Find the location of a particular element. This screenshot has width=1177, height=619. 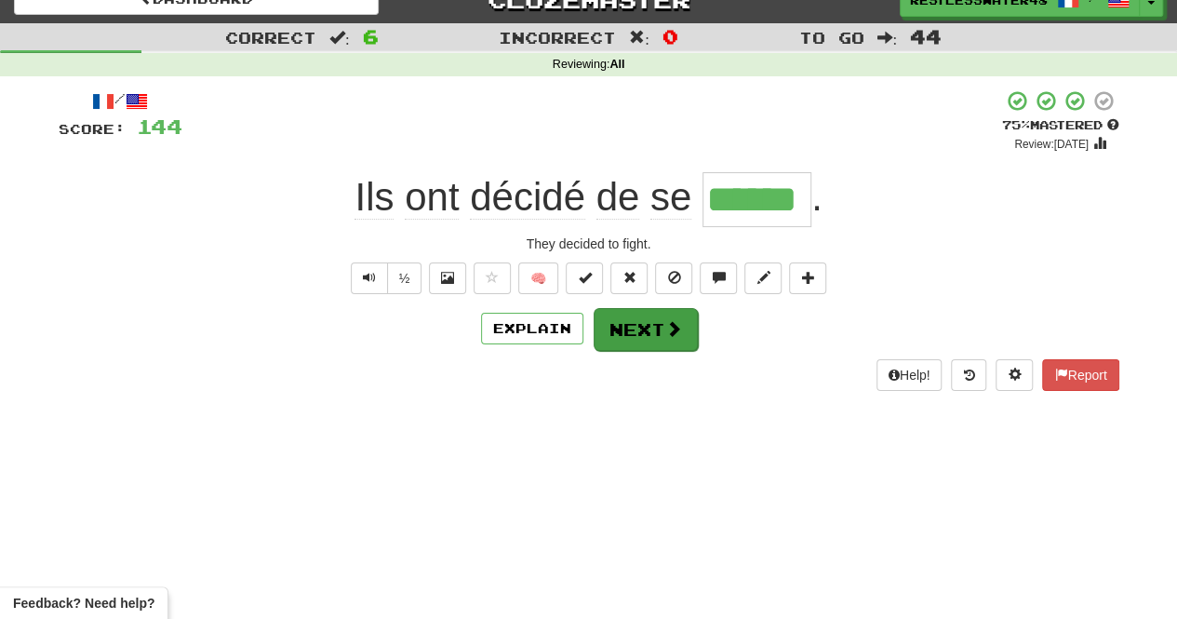

button: Round history (alt+y) is located at coordinates (969, 375).